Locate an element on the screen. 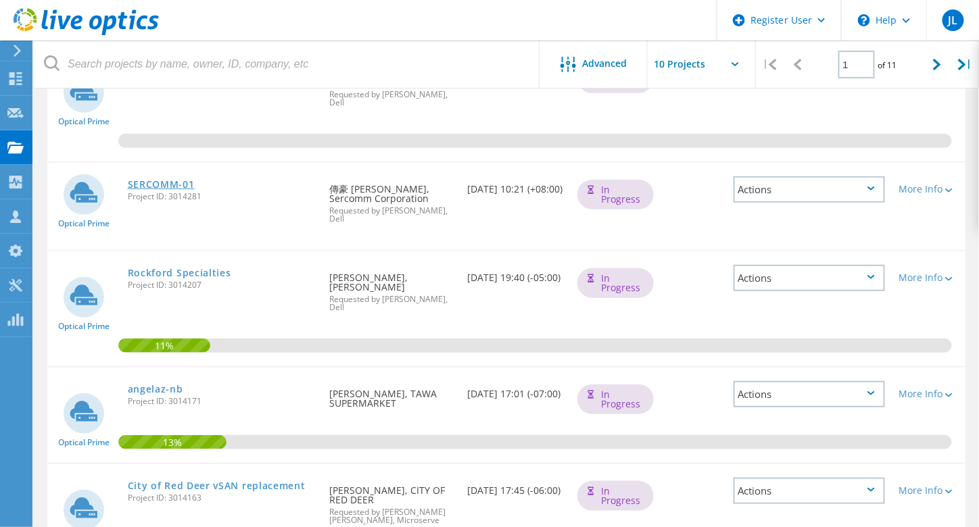 The height and width of the screenshot is (527, 979). a: City of Red Deer vSAN replacement is located at coordinates (216, 486).